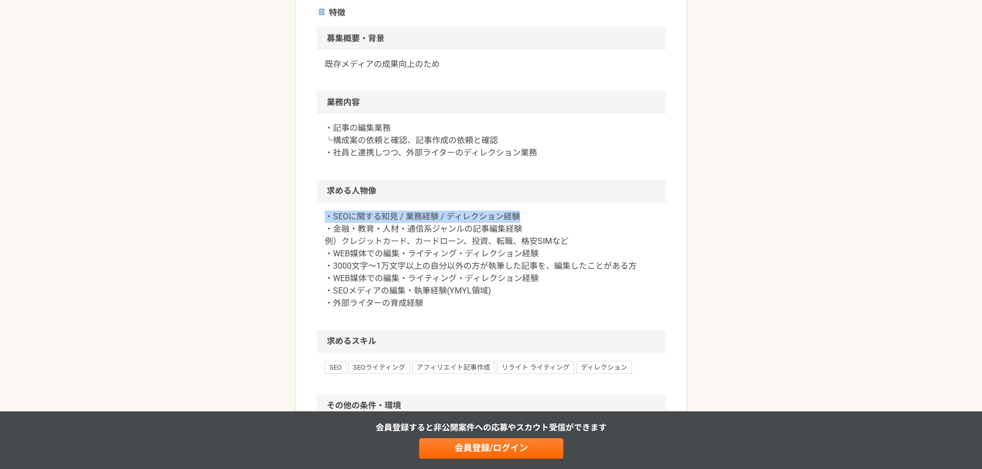 This screenshot has width=982, height=469. I want to click on h2: 求めるスキル, so click(491, 342).